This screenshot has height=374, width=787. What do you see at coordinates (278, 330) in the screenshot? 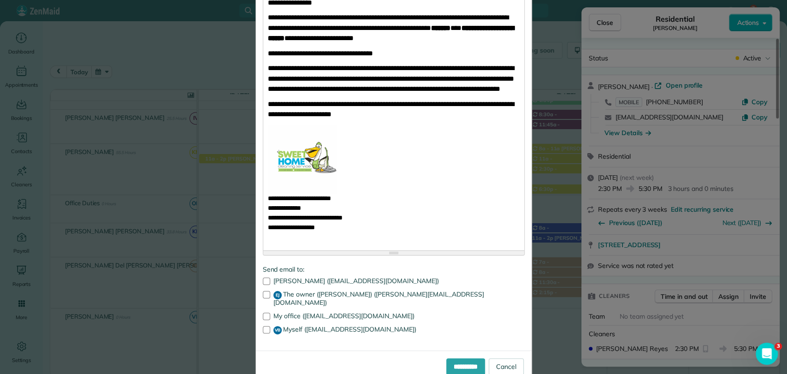
I see `span: VB` at bounding box center [278, 330].